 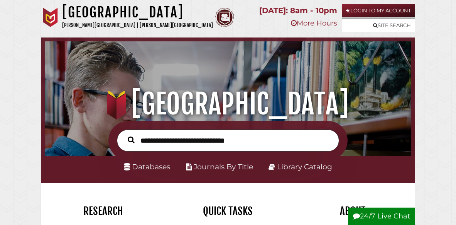 What do you see at coordinates (131, 139) in the screenshot?
I see `button: Search` at bounding box center [131, 139].